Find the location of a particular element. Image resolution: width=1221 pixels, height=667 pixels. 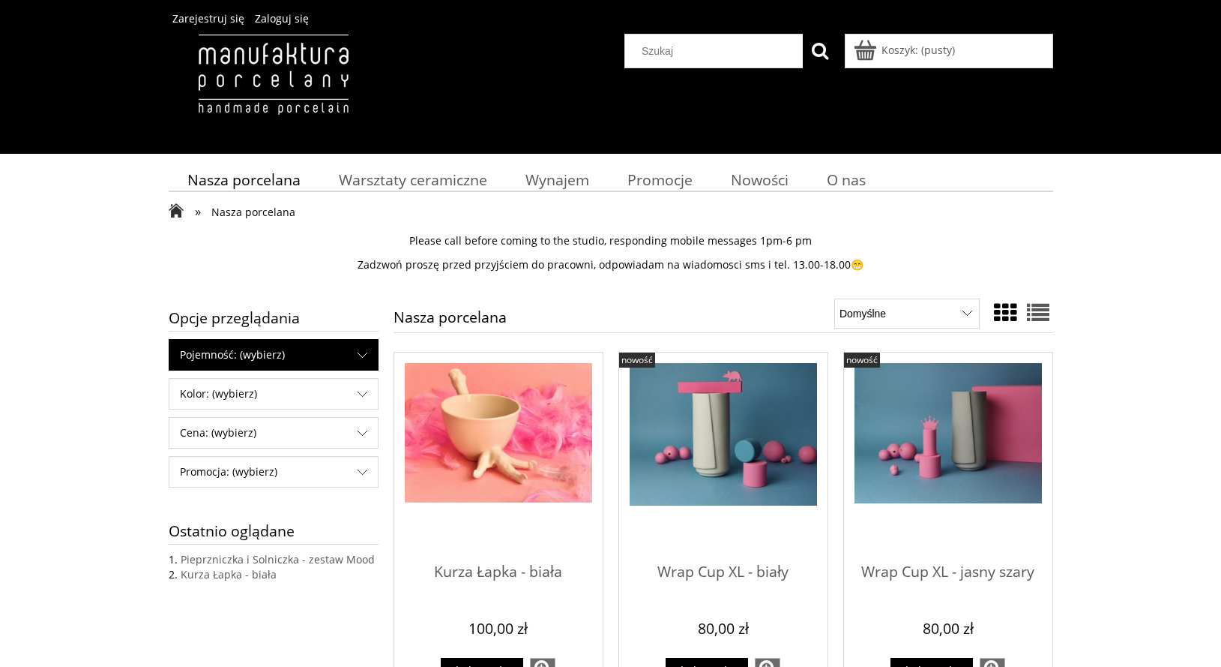

button: Szukaj is located at coordinates (820, 51).